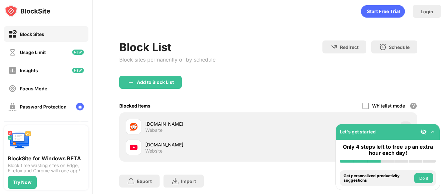  What do you see at coordinates (12, 70) in the screenshot?
I see `img: insights-off.svg` at bounding box center [12, 70].